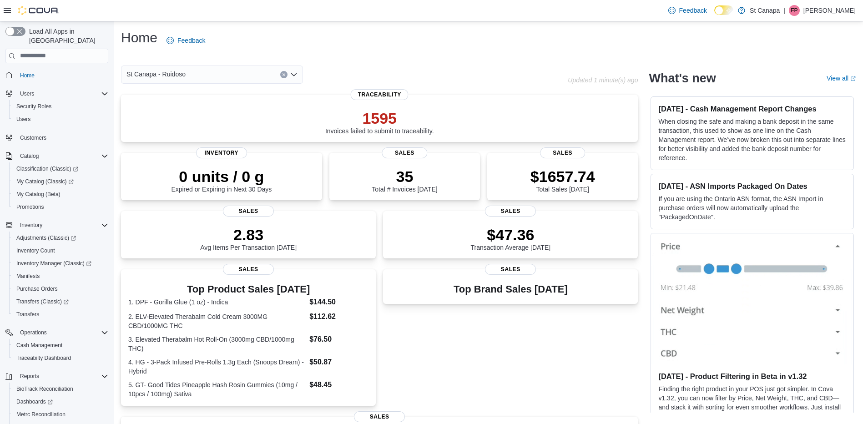 This screenshot has width=863, height=424. What do you see at coordinates (28, 315) in the screenshot?
I see `a: Transfers` at bounding box center [28, 315].